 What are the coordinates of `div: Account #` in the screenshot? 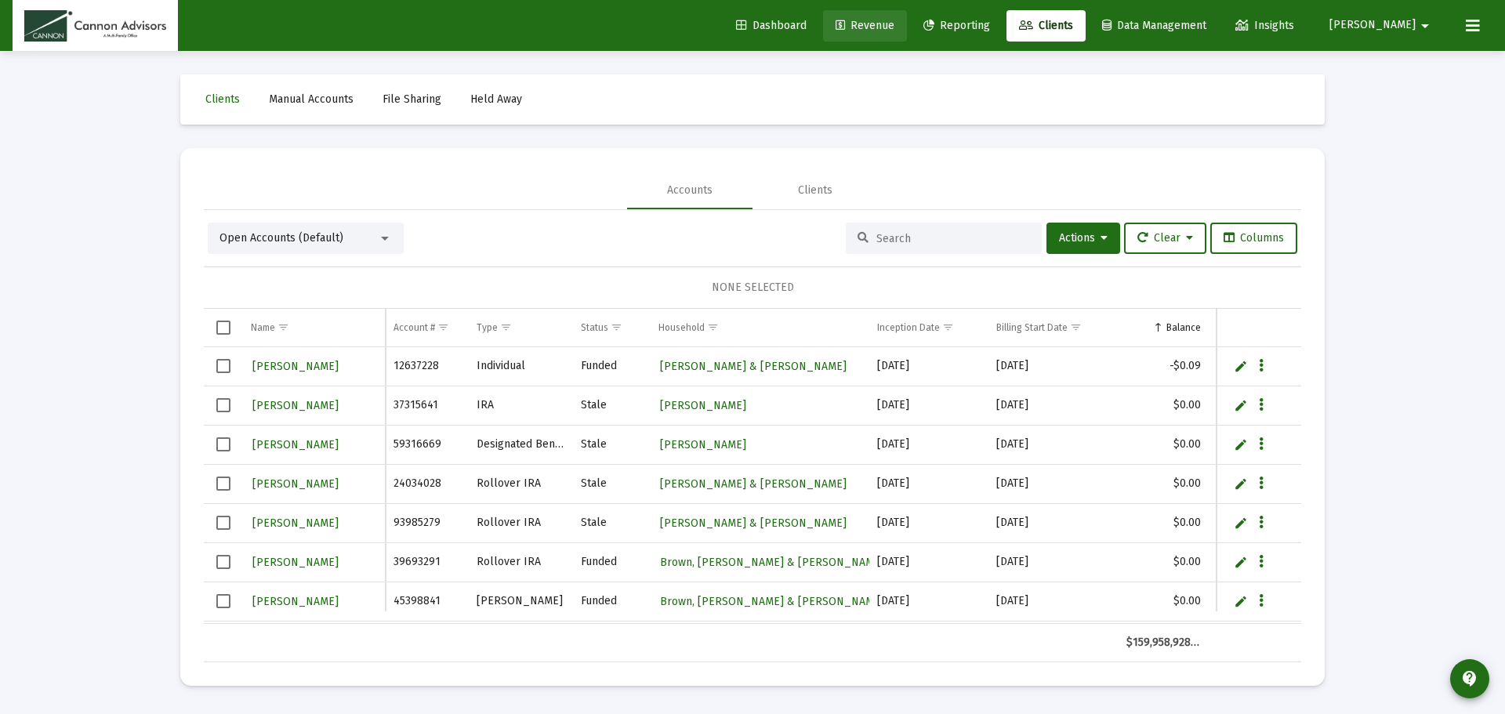 It's located at (414, 328).